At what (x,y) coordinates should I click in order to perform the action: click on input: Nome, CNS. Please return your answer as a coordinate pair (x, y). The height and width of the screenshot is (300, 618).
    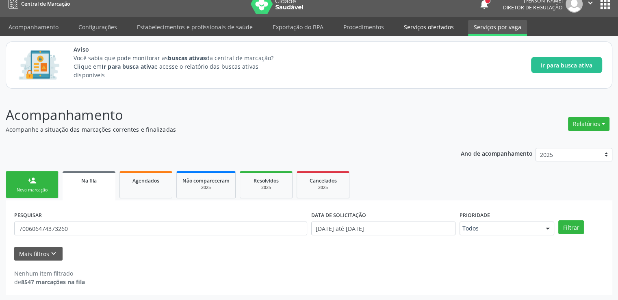
    Looking at the image, I should click on (160, 228).